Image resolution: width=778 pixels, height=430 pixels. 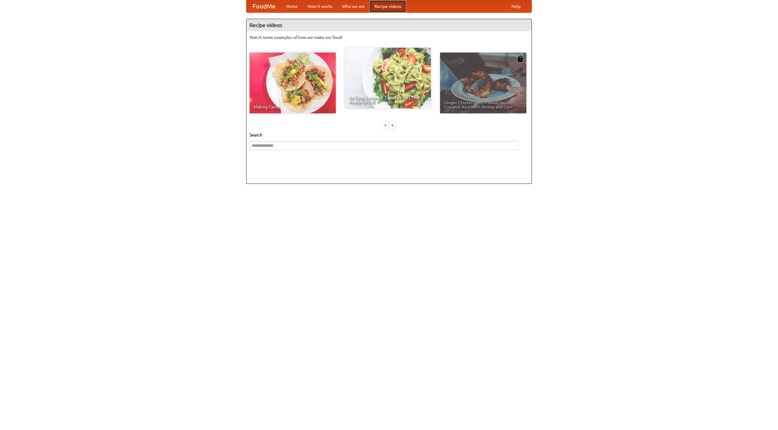 What do you see at coordinates (293, 107) in the screenshot?
I see `span: Making Tacos` at bounding box center [293, 107].